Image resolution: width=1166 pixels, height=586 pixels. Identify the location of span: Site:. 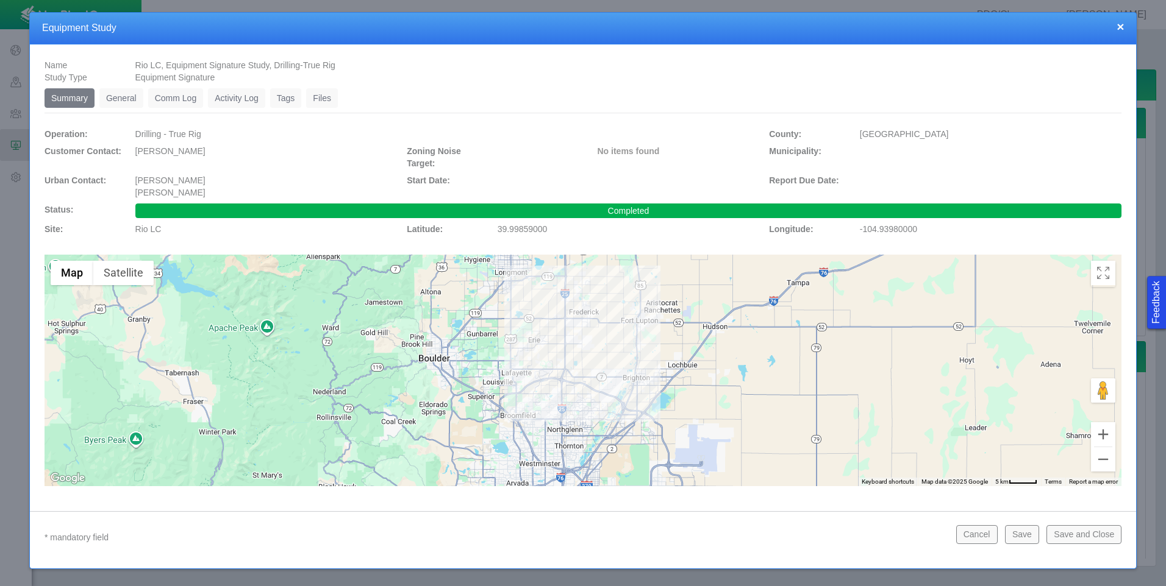
(54, 229).